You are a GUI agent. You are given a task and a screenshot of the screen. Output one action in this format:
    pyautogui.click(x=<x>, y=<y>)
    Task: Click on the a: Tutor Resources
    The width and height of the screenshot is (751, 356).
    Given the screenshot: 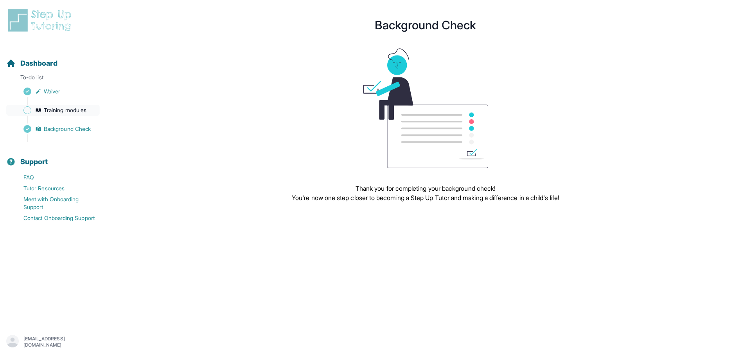 What is the action you would take?
    pyautogui.click(x=53, y=189)
    